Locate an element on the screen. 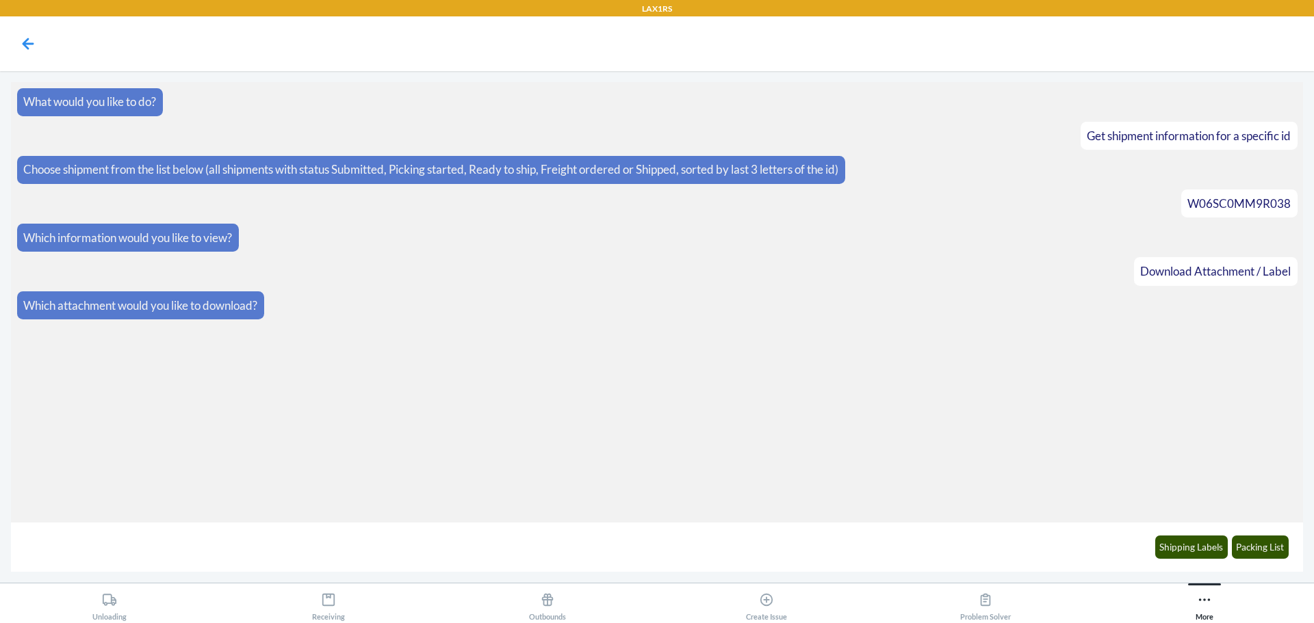 The height and width of the screenshot is (623, 1314). span: Get shipment information for a specific id is located at coordinates (1189, 135).